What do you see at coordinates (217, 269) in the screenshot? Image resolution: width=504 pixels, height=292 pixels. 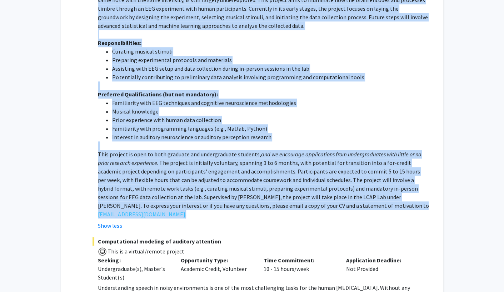 I see `div: Academic Credit, Volunteer` at bounding box center [217, 269].